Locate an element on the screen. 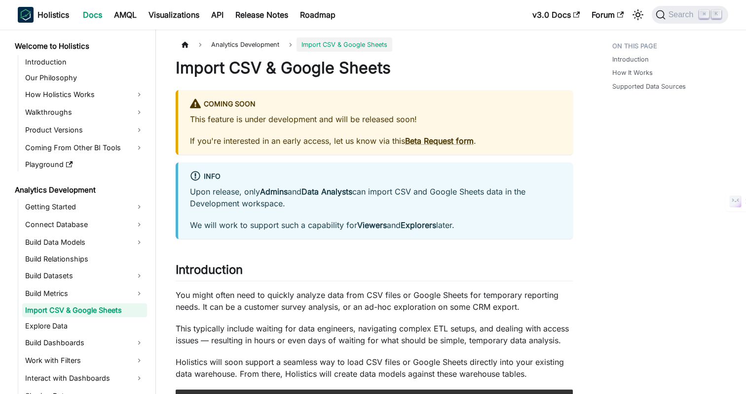  a: Product Versions is located at coordinates (84, 130).